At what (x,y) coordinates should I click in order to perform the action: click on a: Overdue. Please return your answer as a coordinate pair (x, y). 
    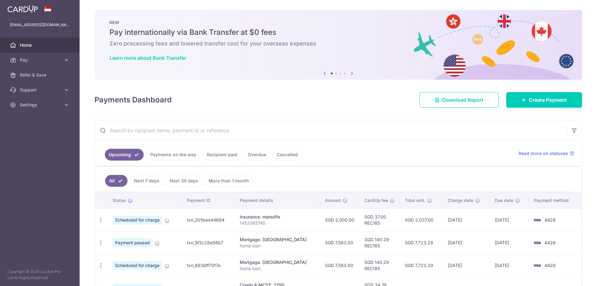
    Looking at the image, I should click on (257, 155).